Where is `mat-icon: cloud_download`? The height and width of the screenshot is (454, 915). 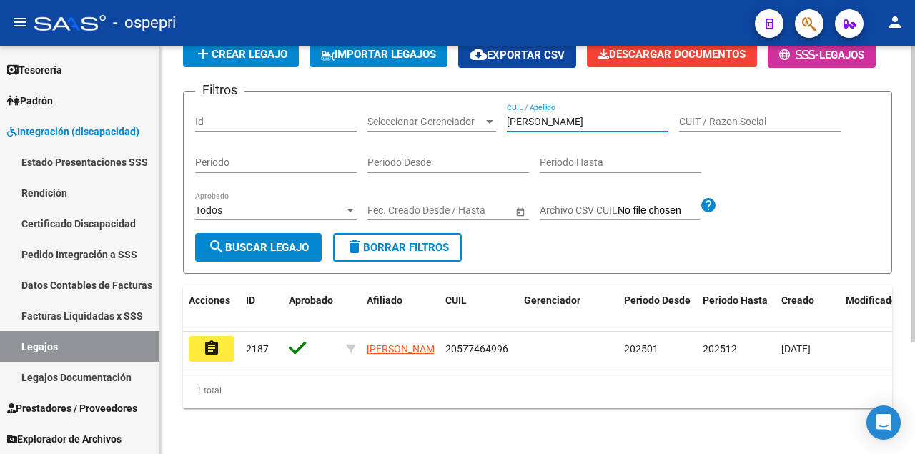 mat-icon: cloud_download is located at coordinates (478, 54).